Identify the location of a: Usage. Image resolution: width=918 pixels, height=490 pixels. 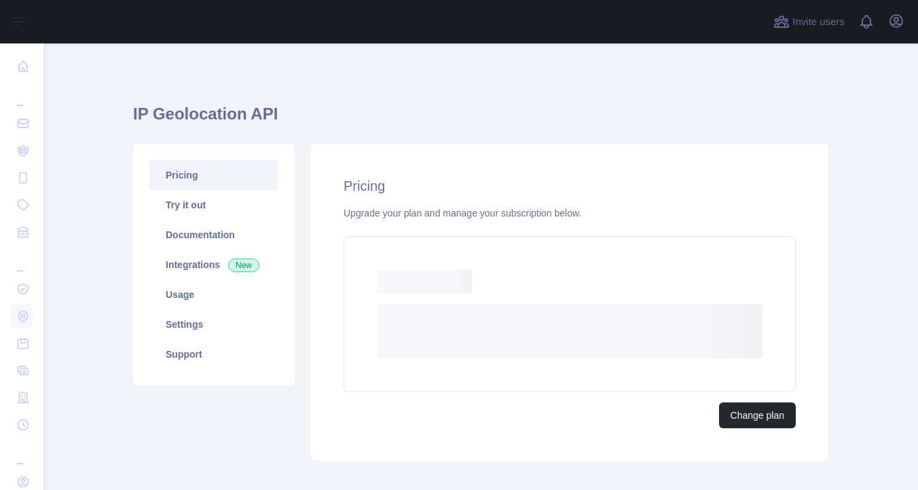
(214, 295).